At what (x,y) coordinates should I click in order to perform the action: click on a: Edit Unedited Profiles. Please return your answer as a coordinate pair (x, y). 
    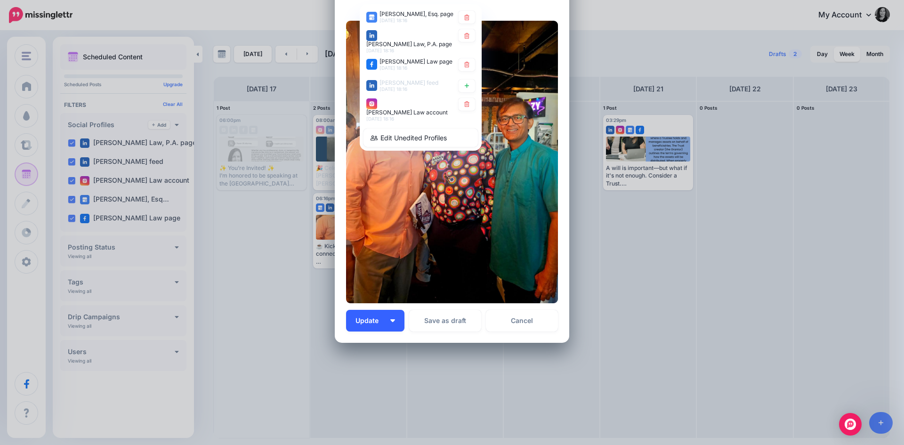
    Looking at the image, I should click on (420, 137).